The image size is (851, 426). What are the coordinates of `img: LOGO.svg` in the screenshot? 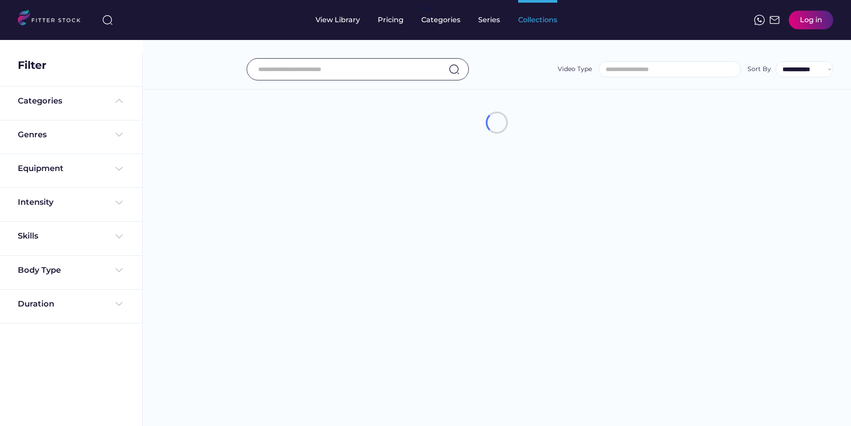 It's located at (53, 19).